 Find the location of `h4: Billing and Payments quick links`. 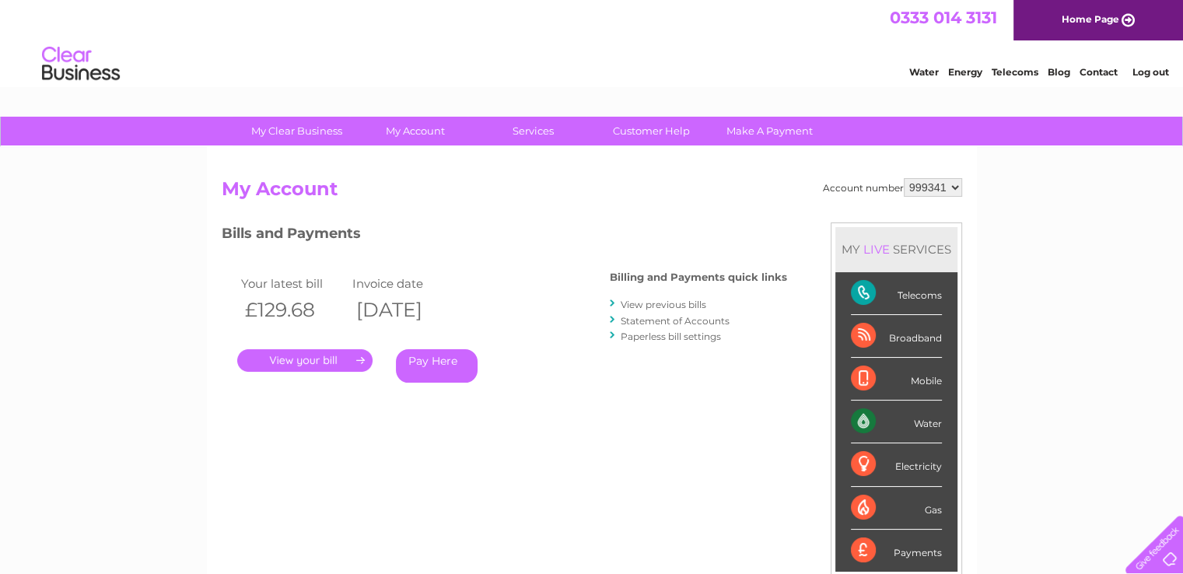

h4: Billing and Payments quick links is located at coordinates (699, 277).